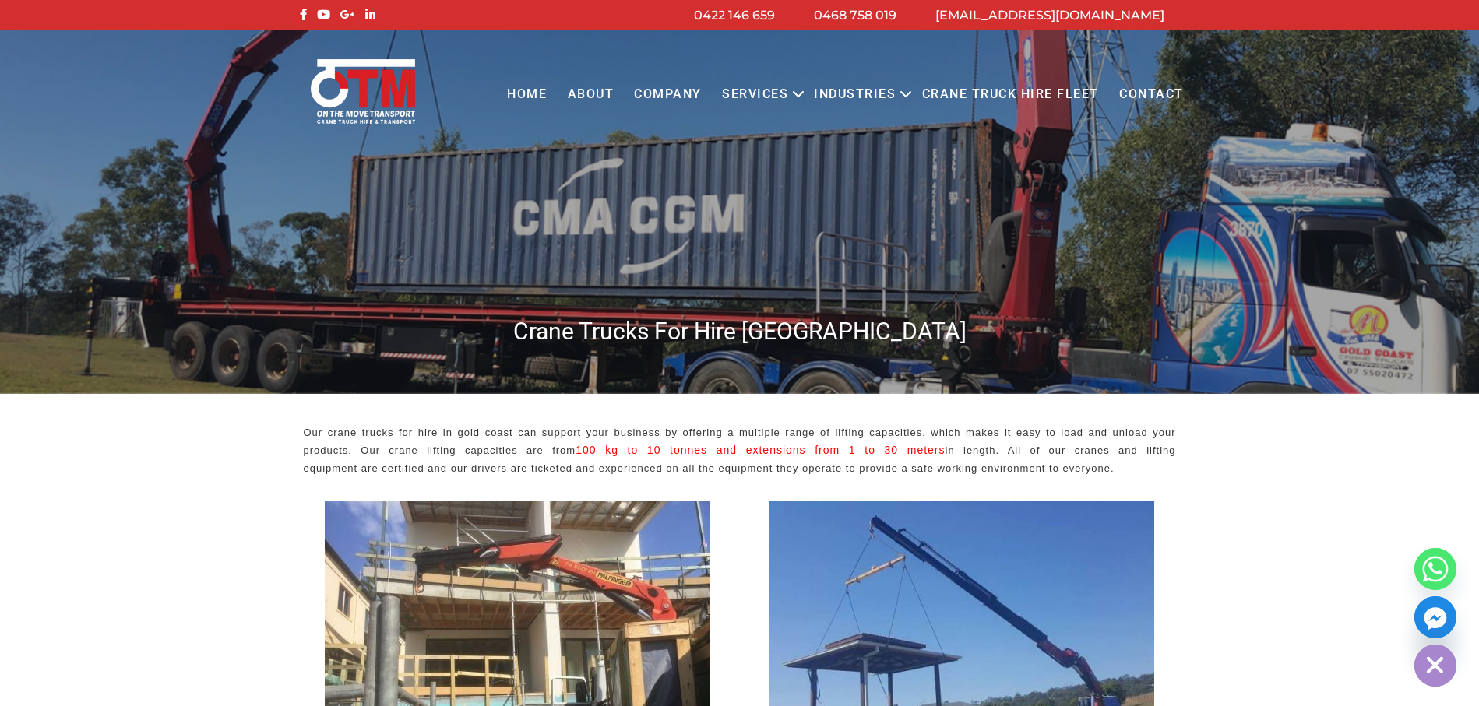  I want to click on a: Crane Truck Hire Fleet, so click(1009, 94).